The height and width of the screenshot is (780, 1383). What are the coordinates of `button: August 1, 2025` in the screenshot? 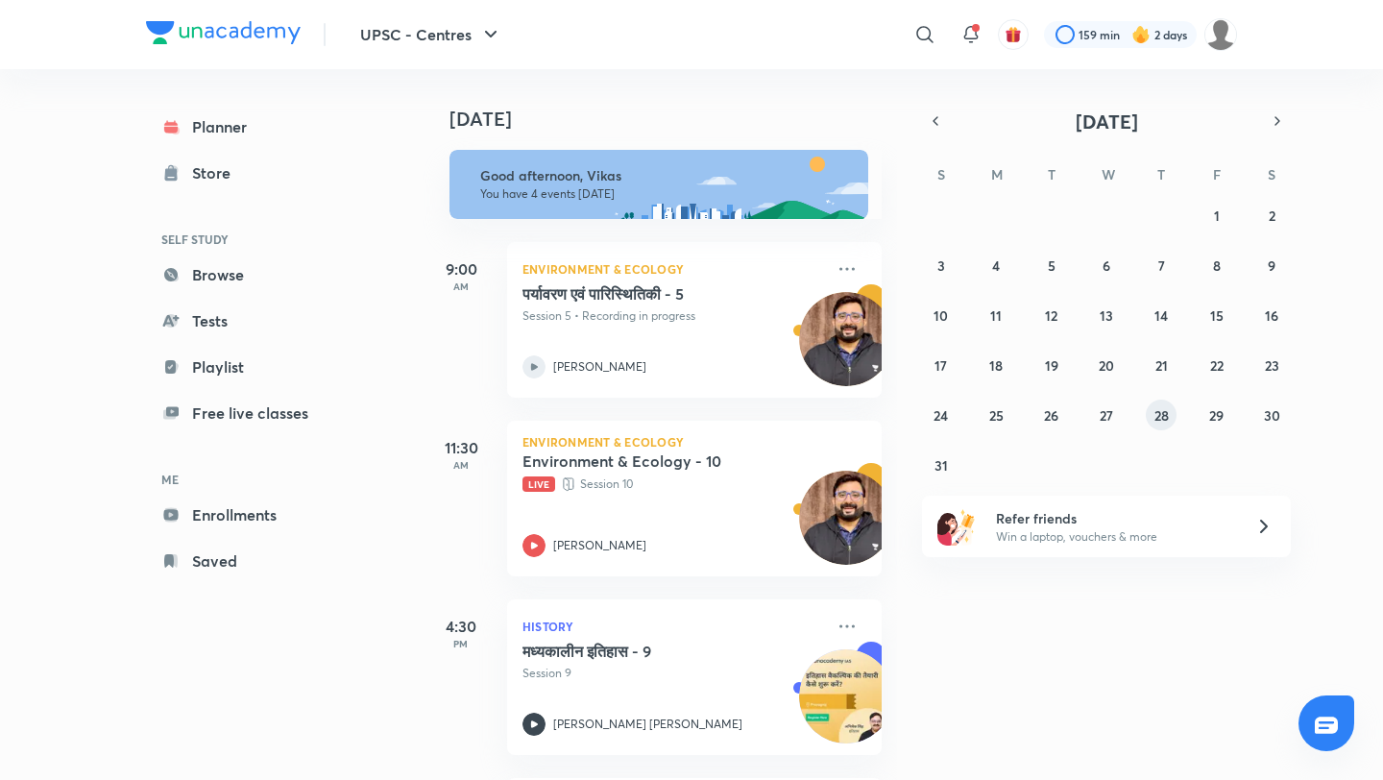 It's located at (1217, 215).